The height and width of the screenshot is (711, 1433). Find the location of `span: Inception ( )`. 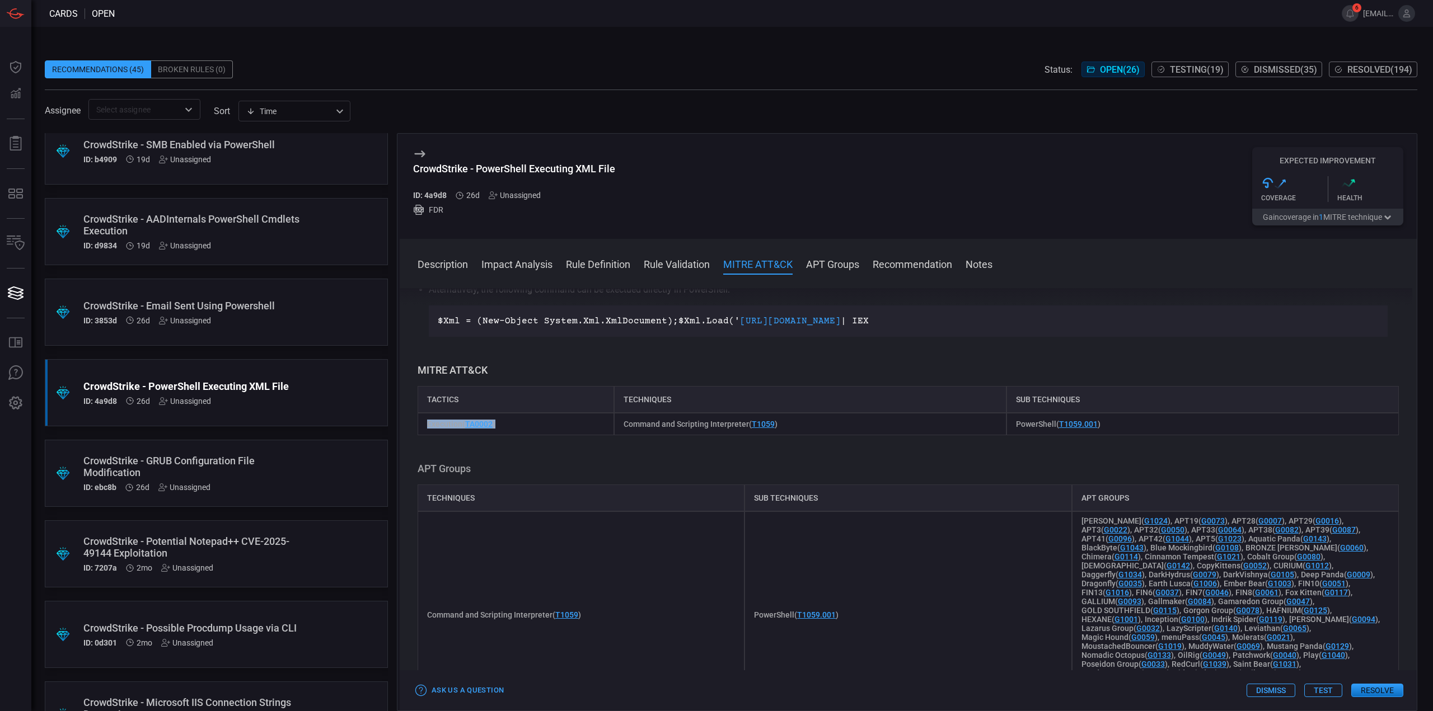

span: Inception ( ) is located at coordinates (1176, 620).